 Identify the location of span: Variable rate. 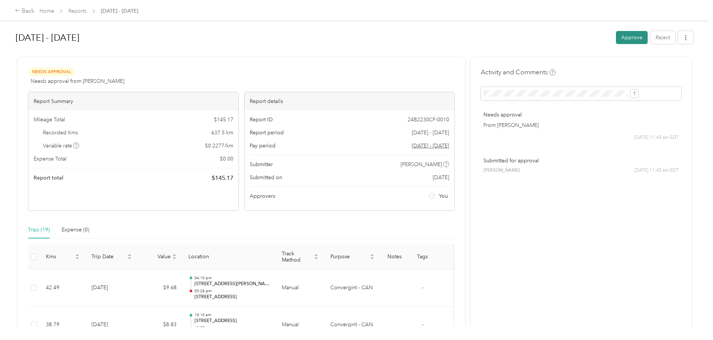
(61, 146).